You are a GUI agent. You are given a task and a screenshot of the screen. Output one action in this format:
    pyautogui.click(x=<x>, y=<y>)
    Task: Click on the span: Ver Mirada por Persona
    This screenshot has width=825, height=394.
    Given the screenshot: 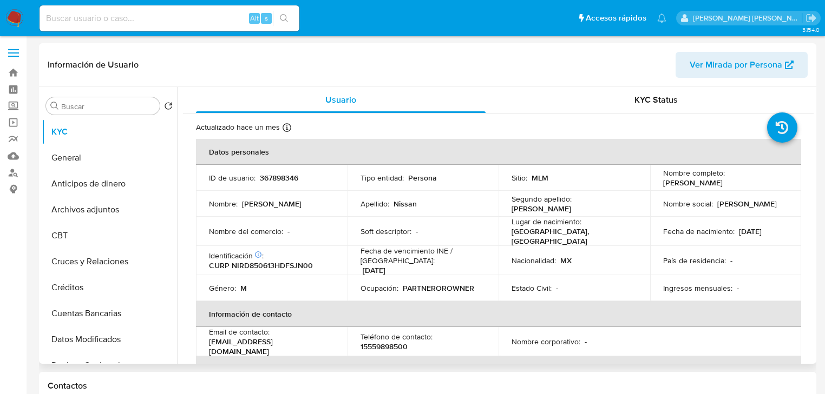 What is the action you would take?
    pyautogui.click(x=735, y=65)
    